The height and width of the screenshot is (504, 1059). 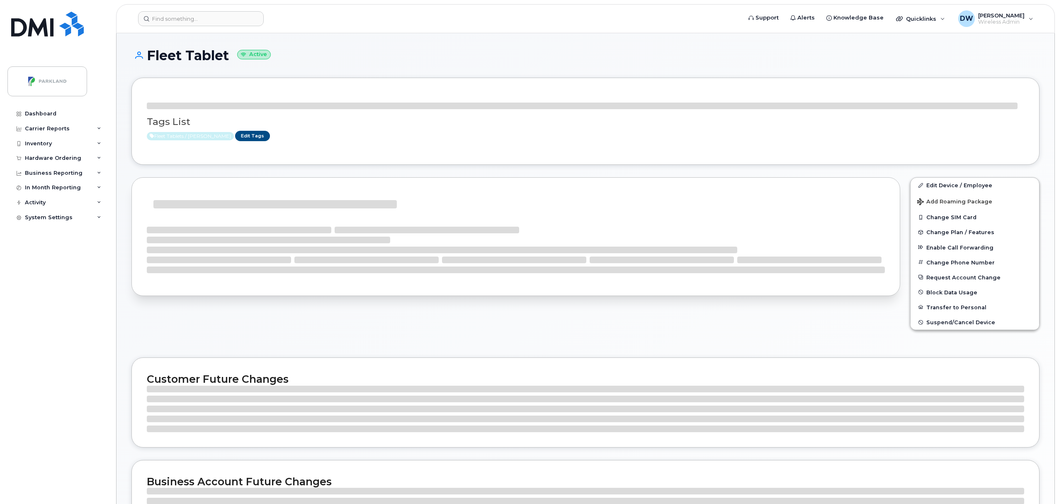 What do you see at coordinates (253, 136) in the screenshot?
I see `a: Edit Tags` at bounding box center [253, 136].